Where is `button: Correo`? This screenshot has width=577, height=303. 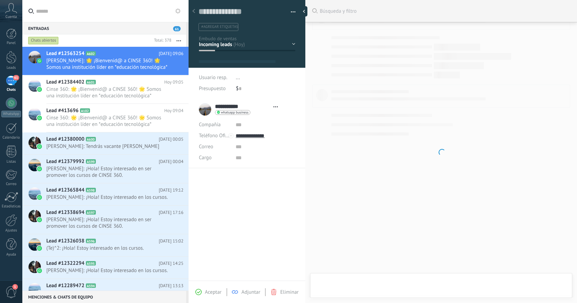
button: Correo is located at coordinates (206, 147).